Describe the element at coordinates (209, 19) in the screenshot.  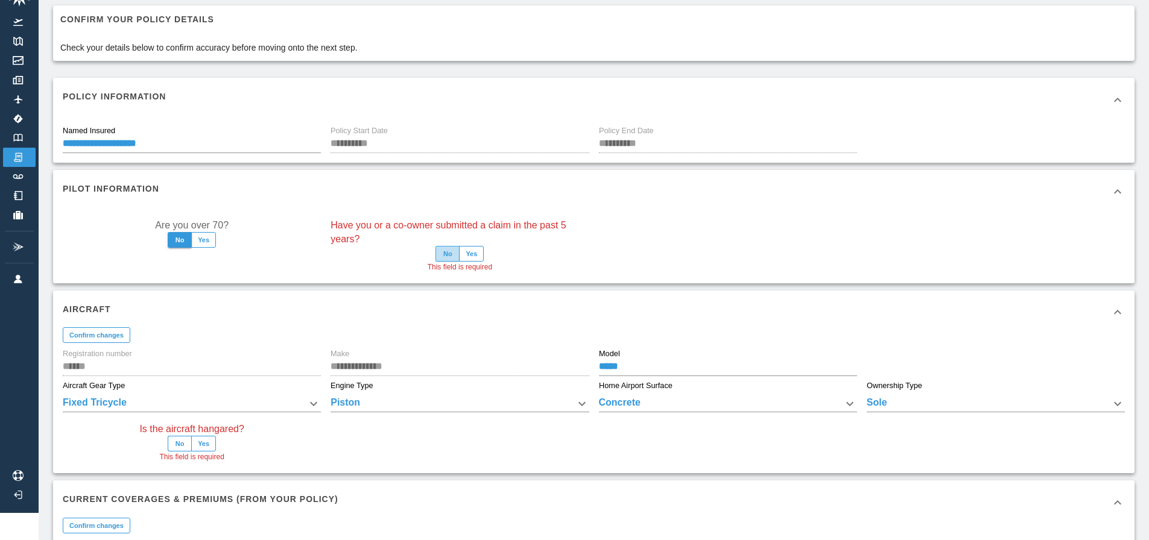
I see `h6: Confirm your policy details` at that location.